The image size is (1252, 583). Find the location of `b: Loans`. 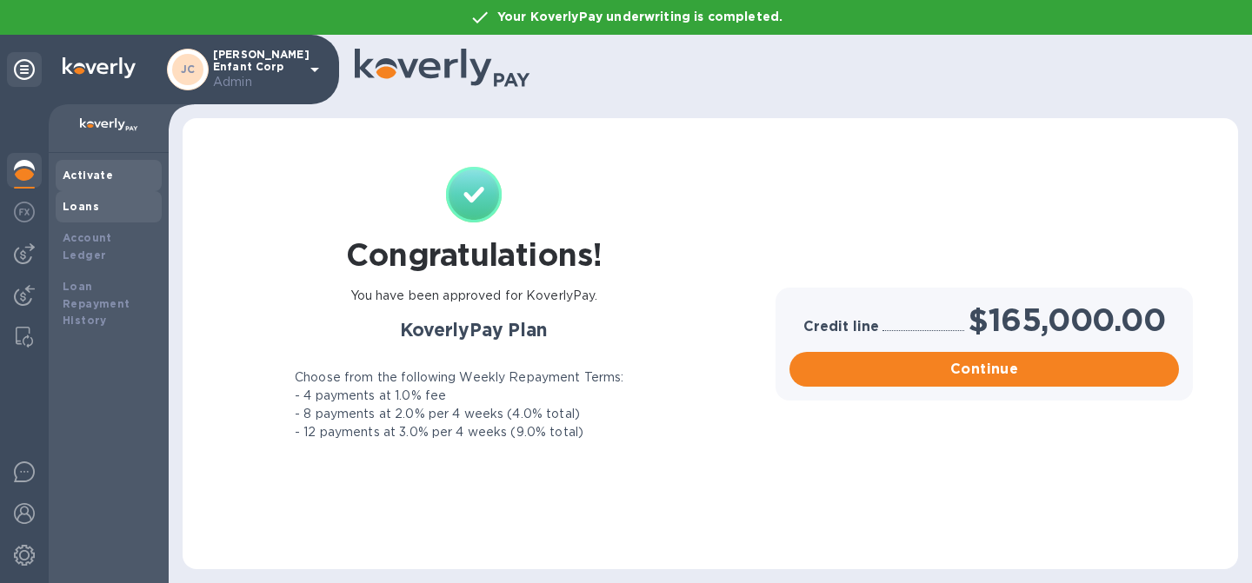

b: Loans is located at coordinates (81, 206).